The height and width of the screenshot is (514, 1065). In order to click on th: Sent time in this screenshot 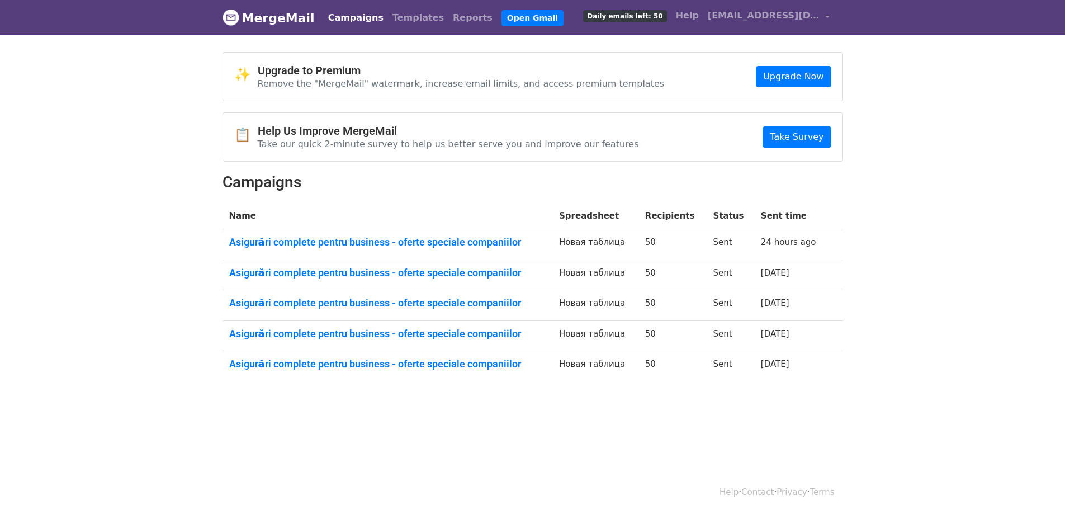, I will do `click(791, 216)`.